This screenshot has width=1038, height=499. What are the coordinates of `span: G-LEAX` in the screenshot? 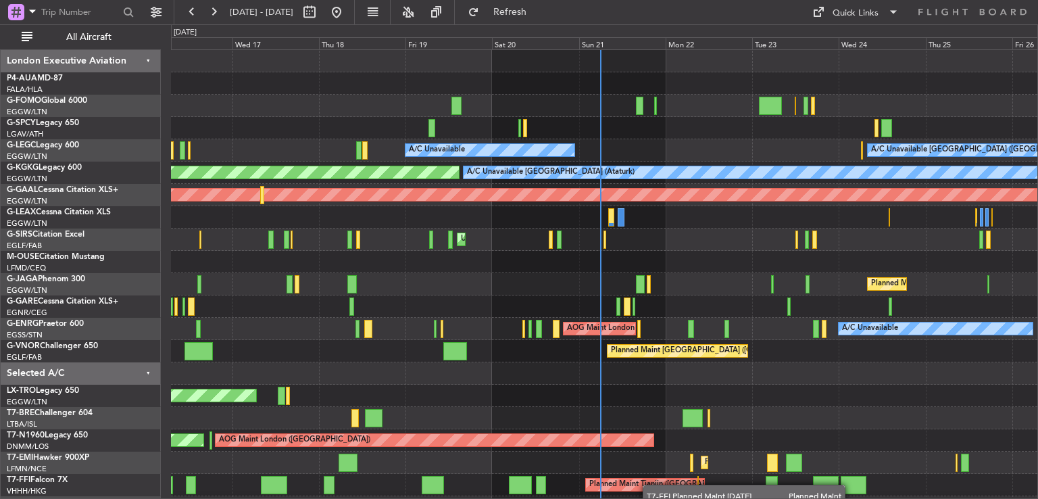 It's located at (21, 212).